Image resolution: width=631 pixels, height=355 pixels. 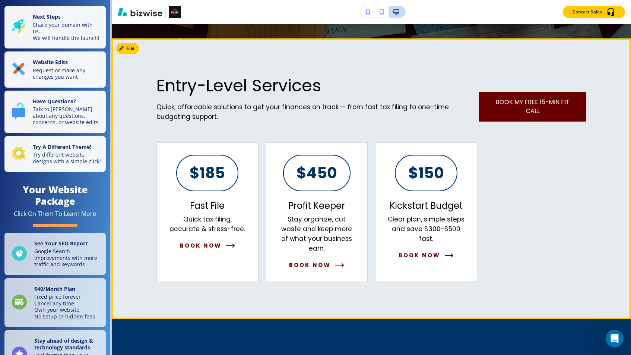 What do you see at coordinates (594, 12) in the screenshot?
I see `button: Contact Sales` at bounding box center [594, 12].